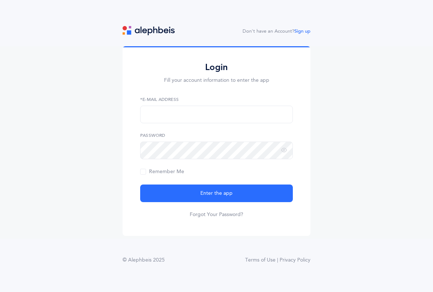 This screenshot has height=292, width=433. What do you see at coordinates (217, 67) in the screenshot?
I see `h2: Login` at bounding box center [217, 67].